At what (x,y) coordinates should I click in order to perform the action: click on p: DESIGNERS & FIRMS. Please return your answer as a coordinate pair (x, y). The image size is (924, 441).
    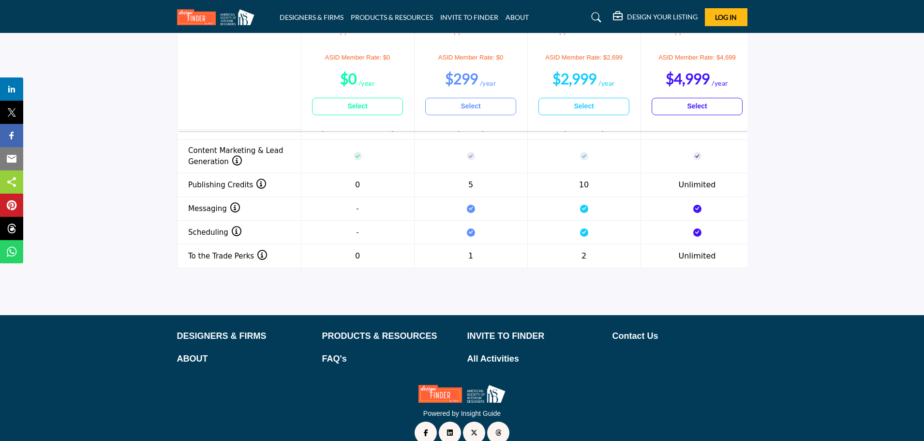
    Looking at the image, I should click on (244, 336).